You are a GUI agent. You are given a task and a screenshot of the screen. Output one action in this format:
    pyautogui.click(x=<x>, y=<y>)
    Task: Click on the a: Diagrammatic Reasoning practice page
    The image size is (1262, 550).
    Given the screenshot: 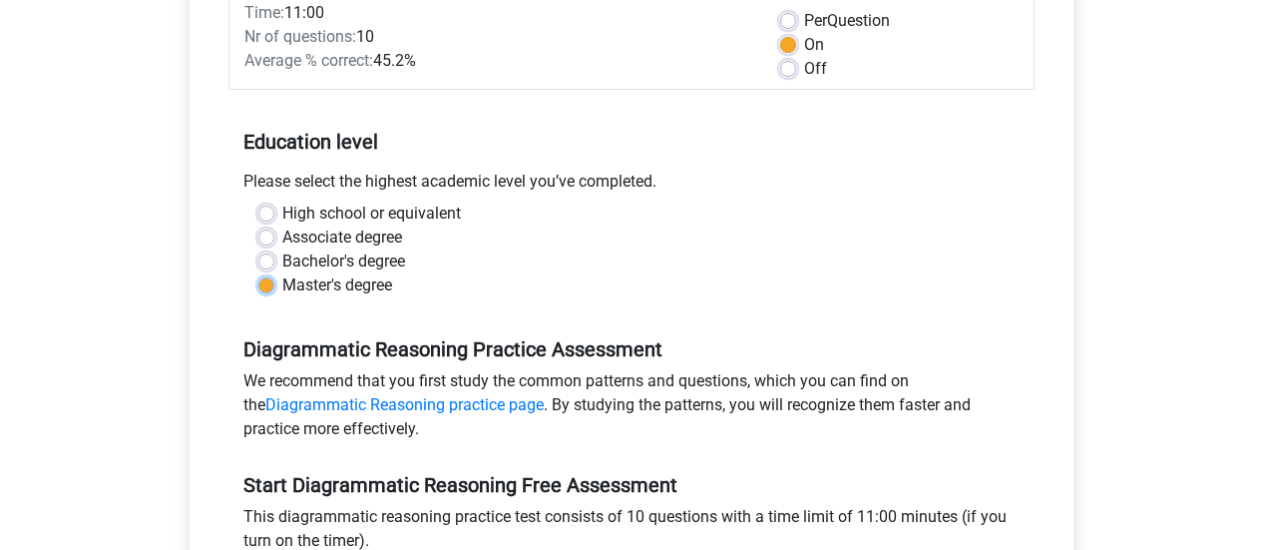 What is the action you would take?
    pyautogui.click(x=404, y=404)
    